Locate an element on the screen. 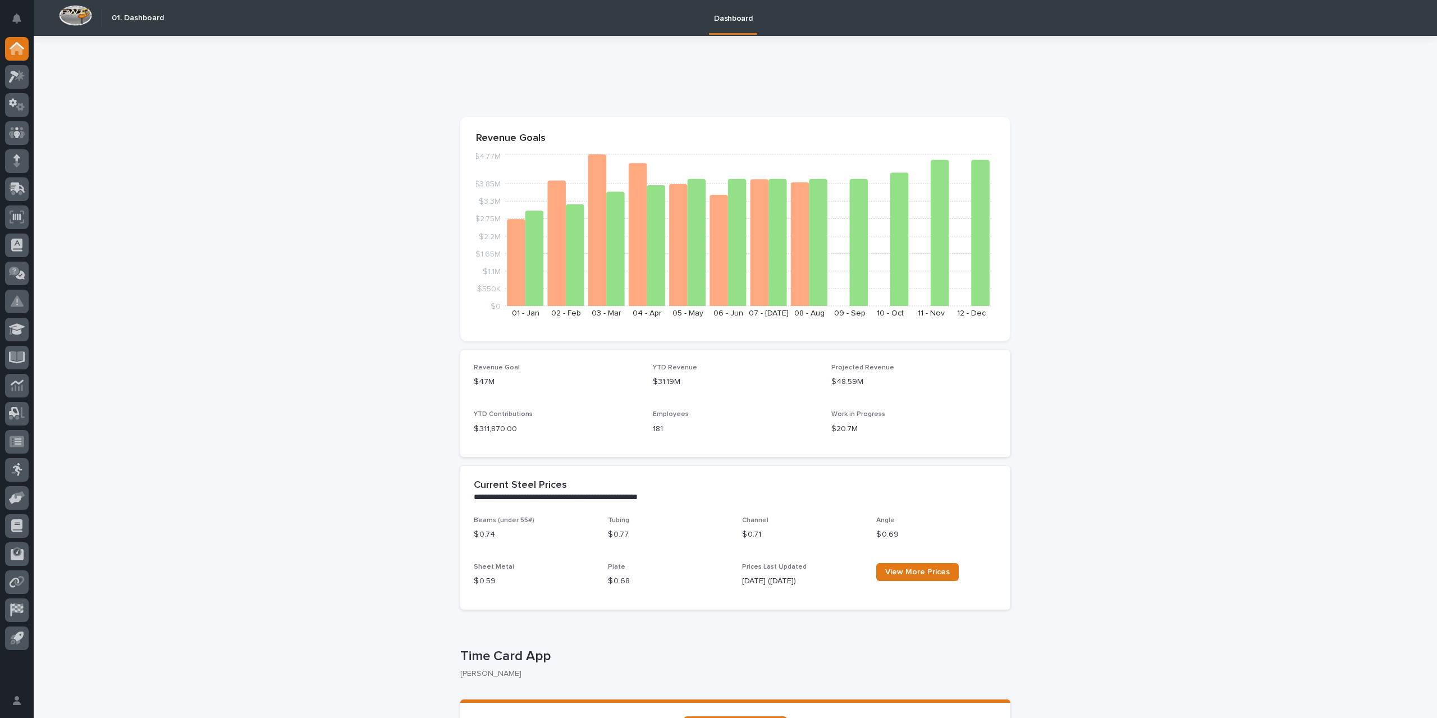 The width and height of the screenshot is (1437, 718). span: View More Prices is located at coordinates (917, 572).